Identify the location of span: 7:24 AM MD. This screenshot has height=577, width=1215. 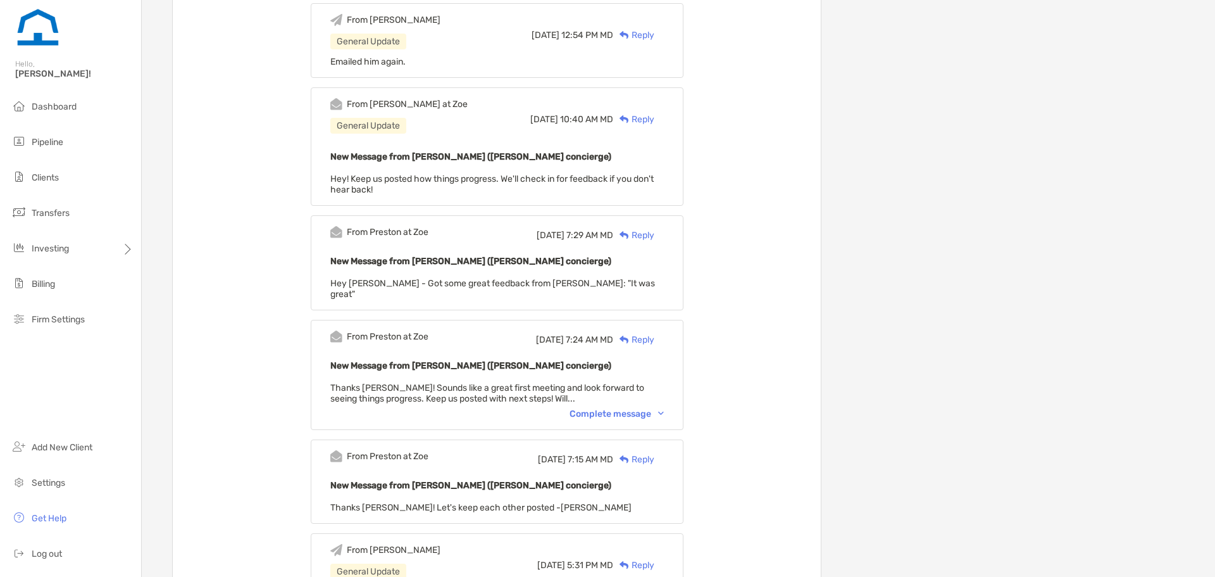
(589, 339).